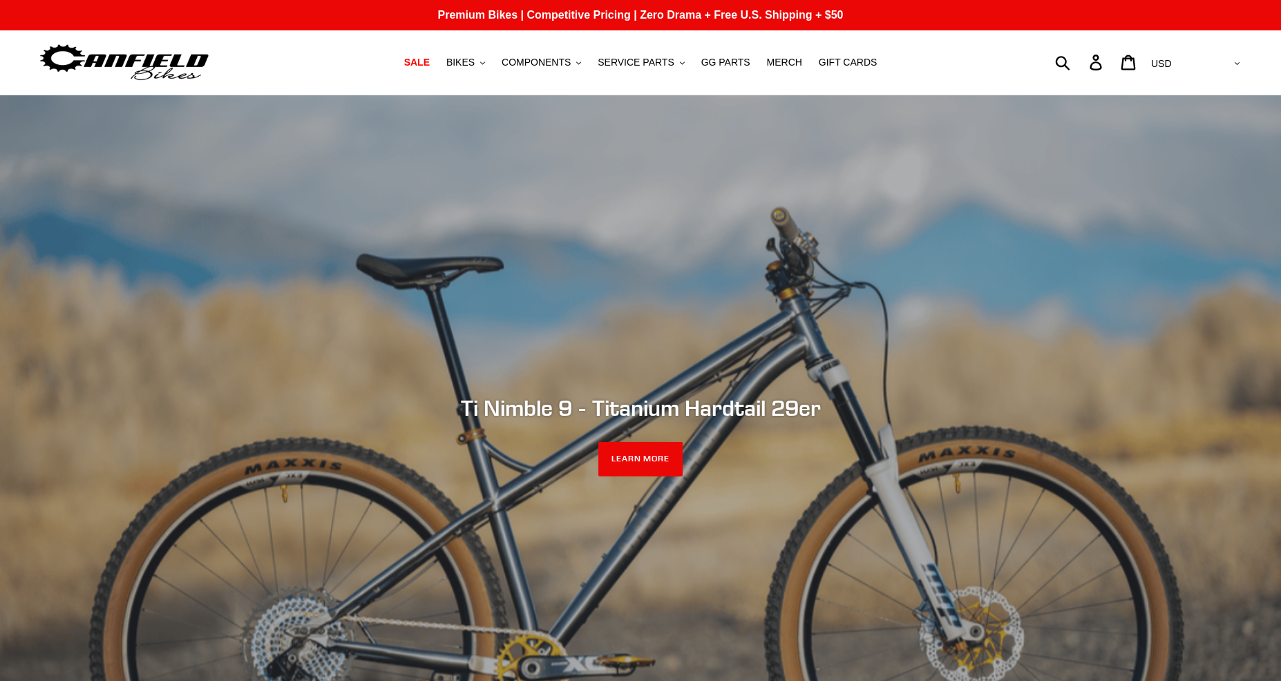 The image size is (1281, 681). Describe the element at coordinates (640, 459) in the screenshot. I see `a: LEARN MORE` at that location.